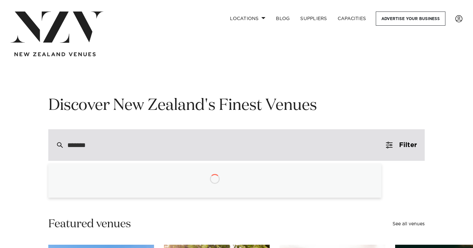  I want to click on a: BLOG, so click(283, 18).